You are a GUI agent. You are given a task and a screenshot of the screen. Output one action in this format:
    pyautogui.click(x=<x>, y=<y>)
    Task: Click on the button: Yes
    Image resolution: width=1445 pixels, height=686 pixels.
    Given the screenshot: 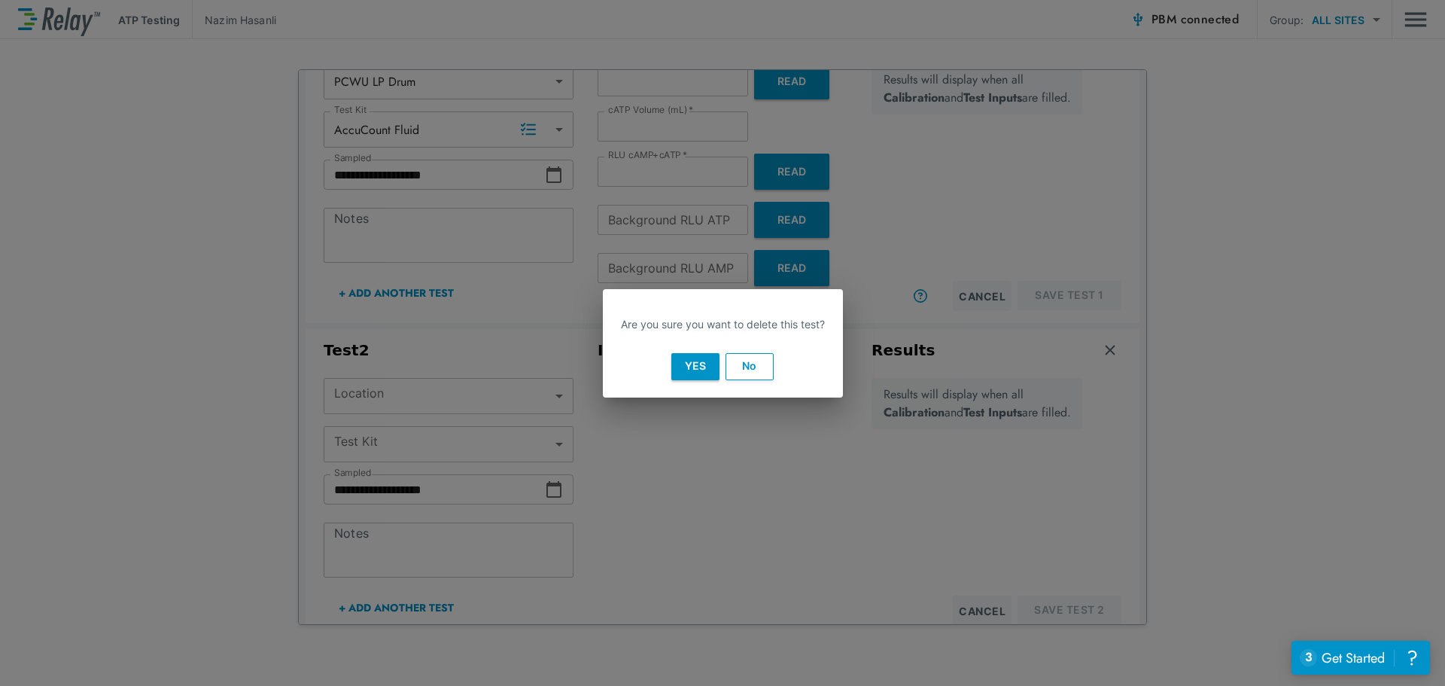 What is the action you would take?
    pyautogui.click(x=696, y=367)
    